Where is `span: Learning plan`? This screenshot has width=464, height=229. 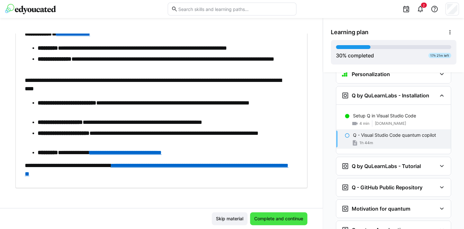 span: Learning plan is located at coordinates (350, 32).